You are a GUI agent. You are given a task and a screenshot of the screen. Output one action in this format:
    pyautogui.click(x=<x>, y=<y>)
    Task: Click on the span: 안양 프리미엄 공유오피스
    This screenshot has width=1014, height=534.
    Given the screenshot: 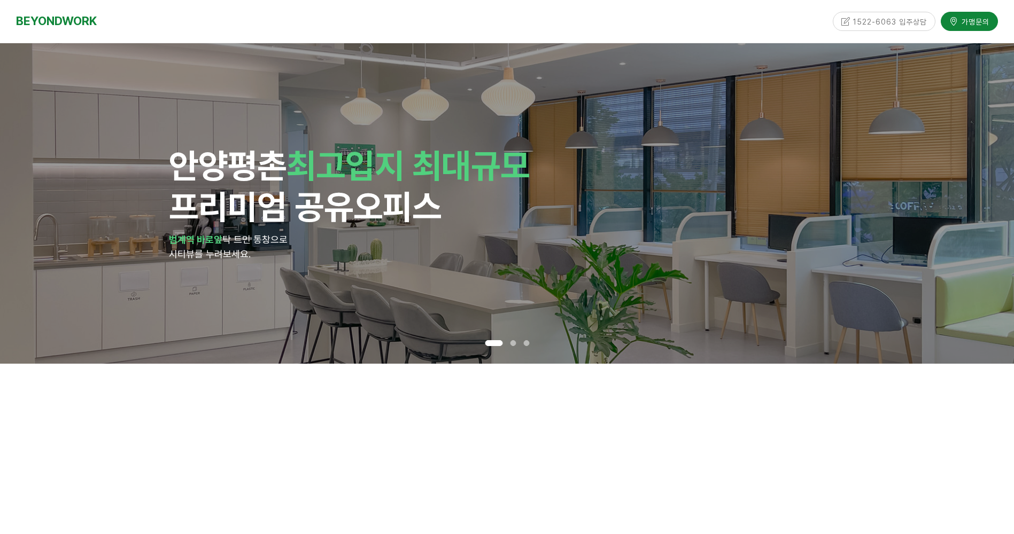 What is the action you would take?
    pyautogui.click(x=349, y=186)
    